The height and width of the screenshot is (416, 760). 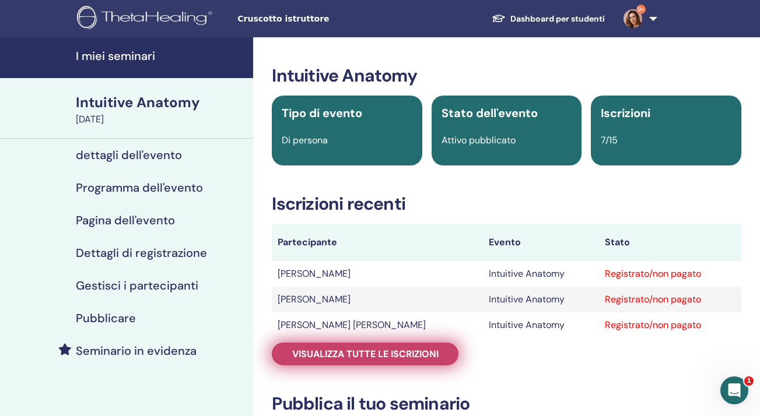 I want to click on span: Cruscotto istruttore, so click(x=325, y=19).